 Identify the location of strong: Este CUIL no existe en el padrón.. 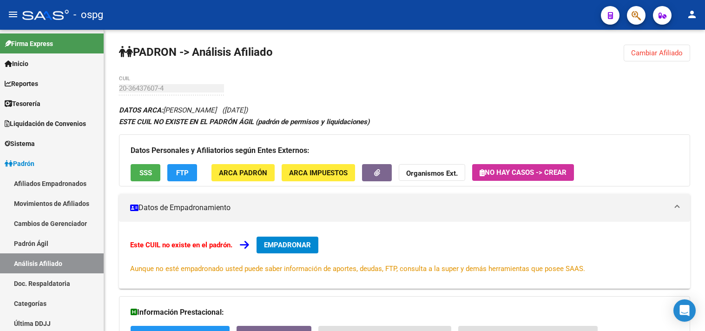
(181, 245).